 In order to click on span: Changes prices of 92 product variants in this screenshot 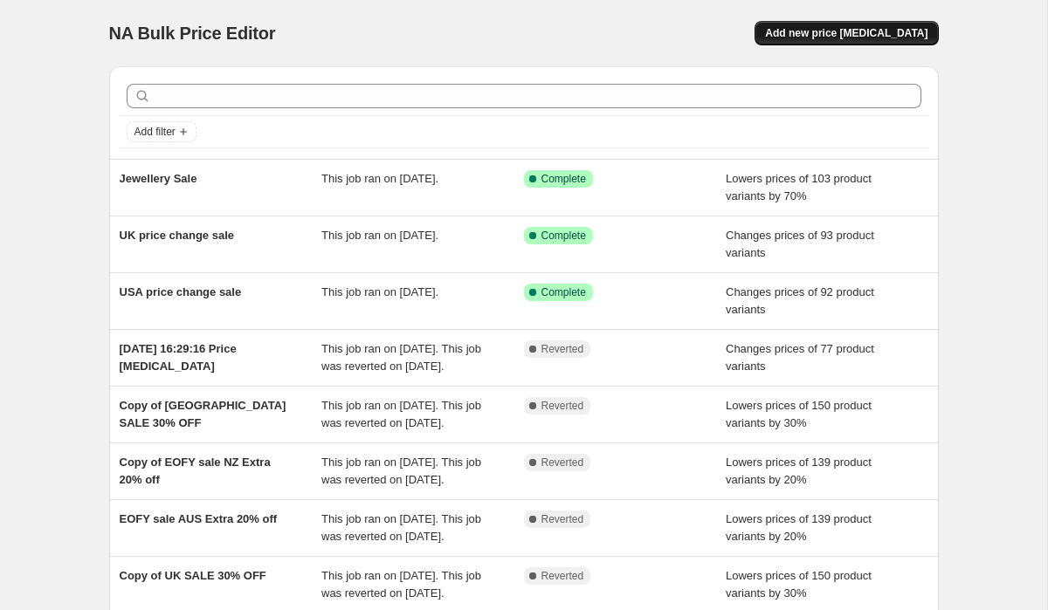, I will do `click(800, 300)`.